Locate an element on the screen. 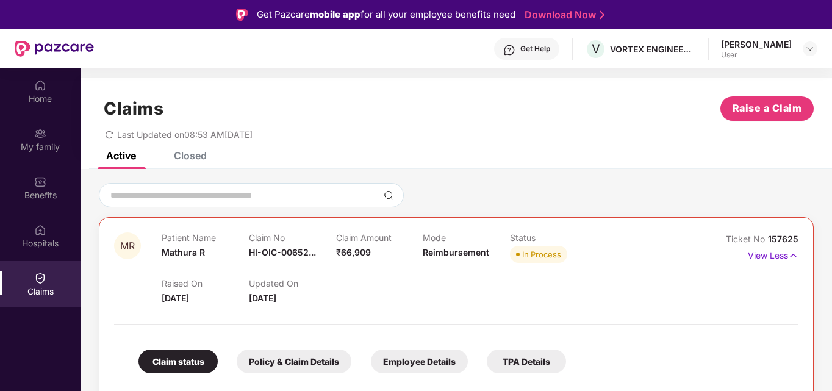 The height and width of the screenshot is (391, 832). img: svg+xml;base64,PHN2ZyBpZD0iQ2xhaW0iIHhtbG5zPSJodHRwOi8vd3d3LnczLm9yZy8yMDAwL3N2ZyIgd2lkdGg9IjIwIi... is located at coordinates (40, 278).